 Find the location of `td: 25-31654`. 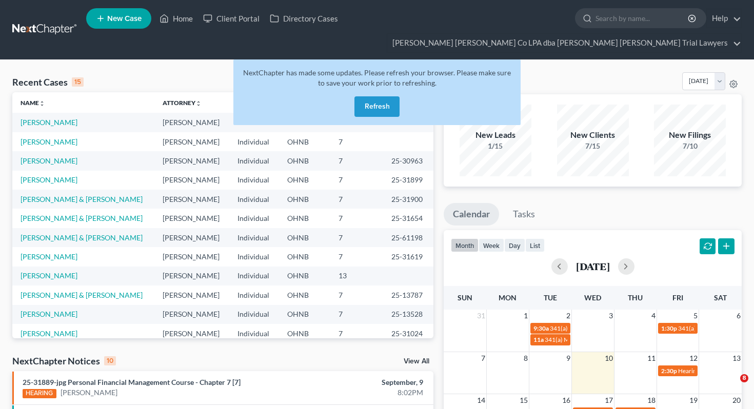

td: 25-31654 is located at coordinates (408, 218).